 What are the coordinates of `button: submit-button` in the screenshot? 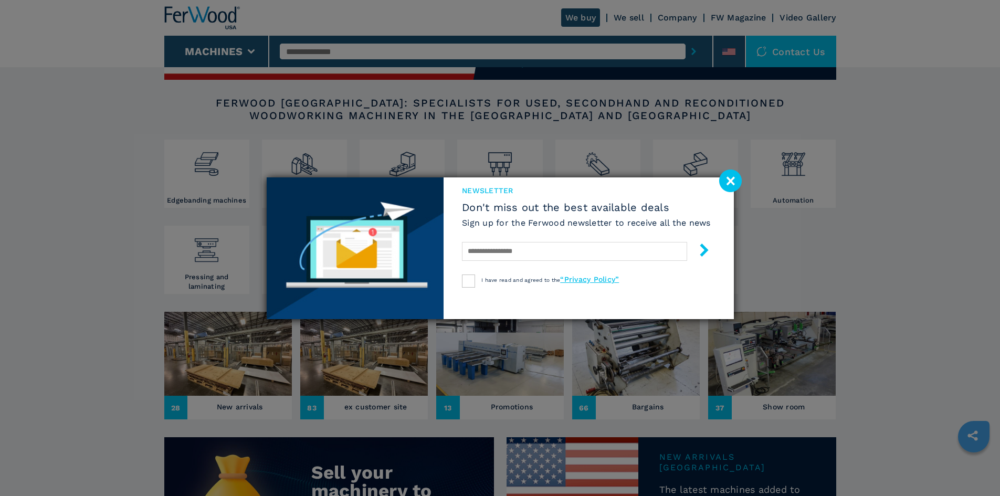 It's located at (698, 251).